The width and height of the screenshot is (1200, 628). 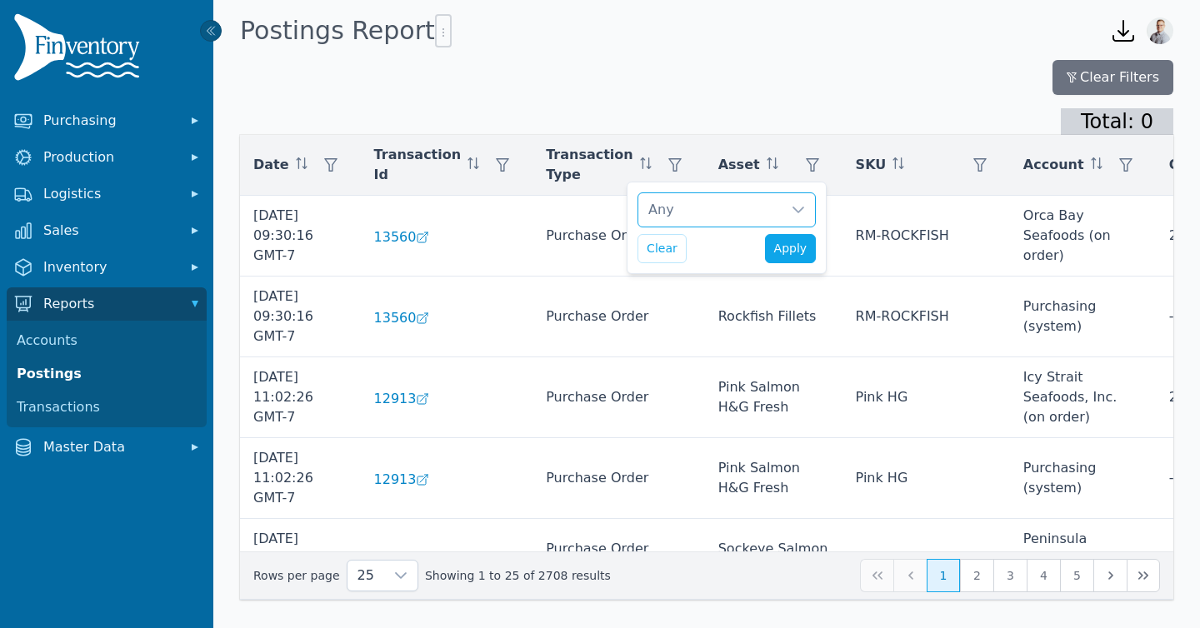 I want to click on td: Purchase Order Receipt, so click(x=618, y=559).